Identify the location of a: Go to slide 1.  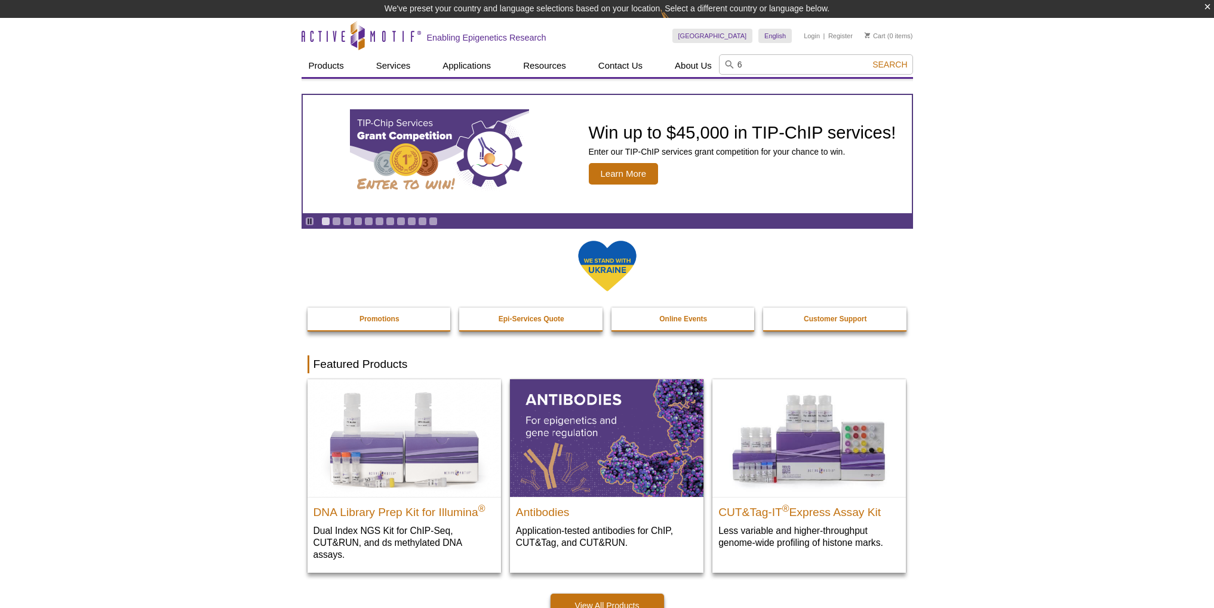
(325, 221).